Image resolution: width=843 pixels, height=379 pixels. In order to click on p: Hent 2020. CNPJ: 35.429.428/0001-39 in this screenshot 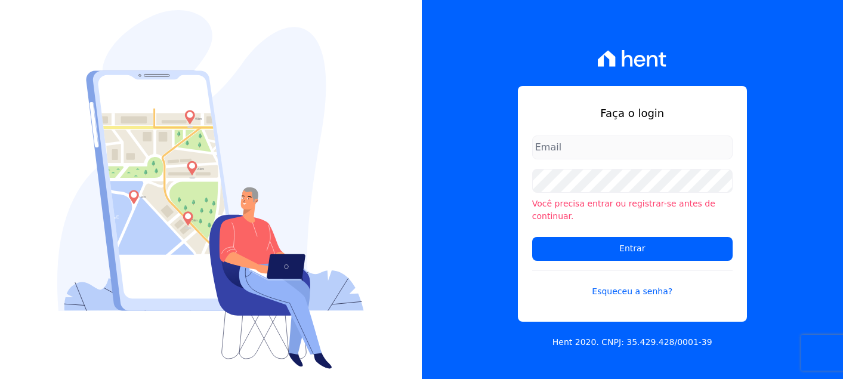, I will do `click(632, 342)`.